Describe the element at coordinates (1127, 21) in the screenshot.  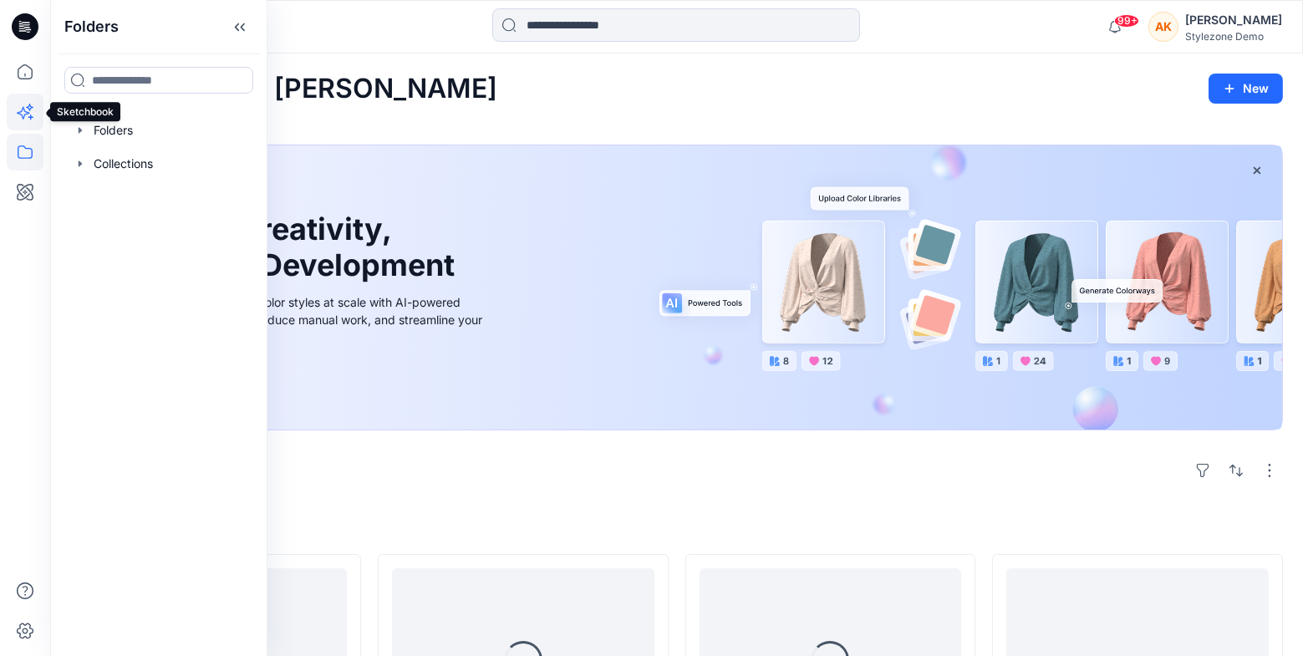
I see `span: 99+` at that location.